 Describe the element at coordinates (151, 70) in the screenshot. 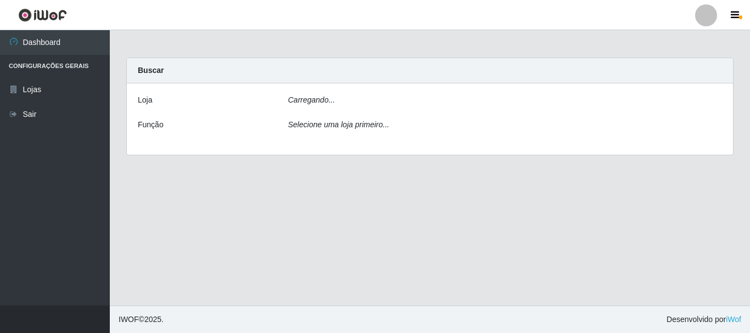

I see `strong: Buscar` at that location.